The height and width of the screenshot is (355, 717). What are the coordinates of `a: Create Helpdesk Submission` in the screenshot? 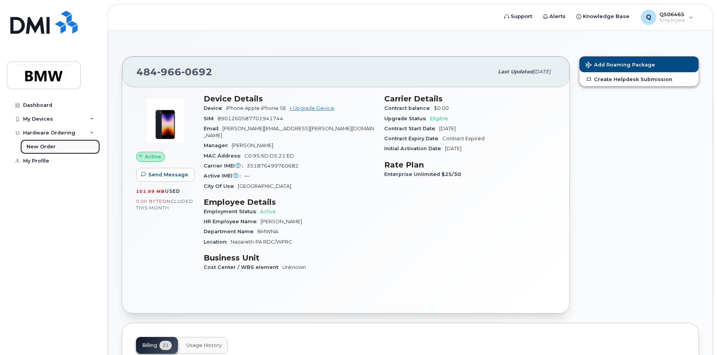 It's located at (639, 79).